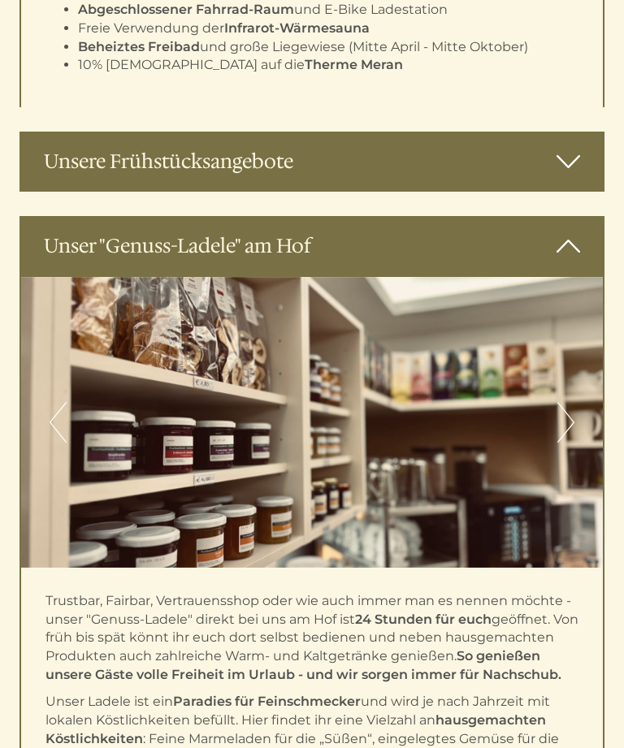 The height and width of the screenshot is (748, 624). I want to click on strong: Paradies für Feinschmecker, so click(266, 702).